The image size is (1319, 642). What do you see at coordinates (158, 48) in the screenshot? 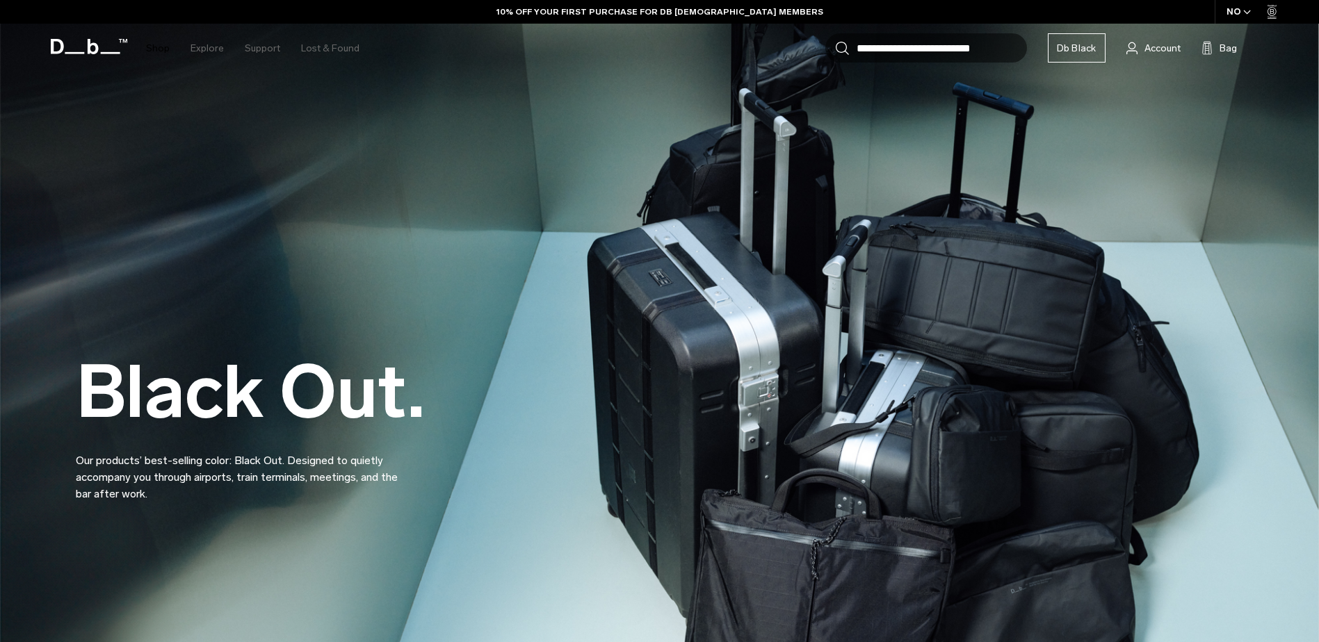
I see `a: Shop` at bounding box center [158, 48].